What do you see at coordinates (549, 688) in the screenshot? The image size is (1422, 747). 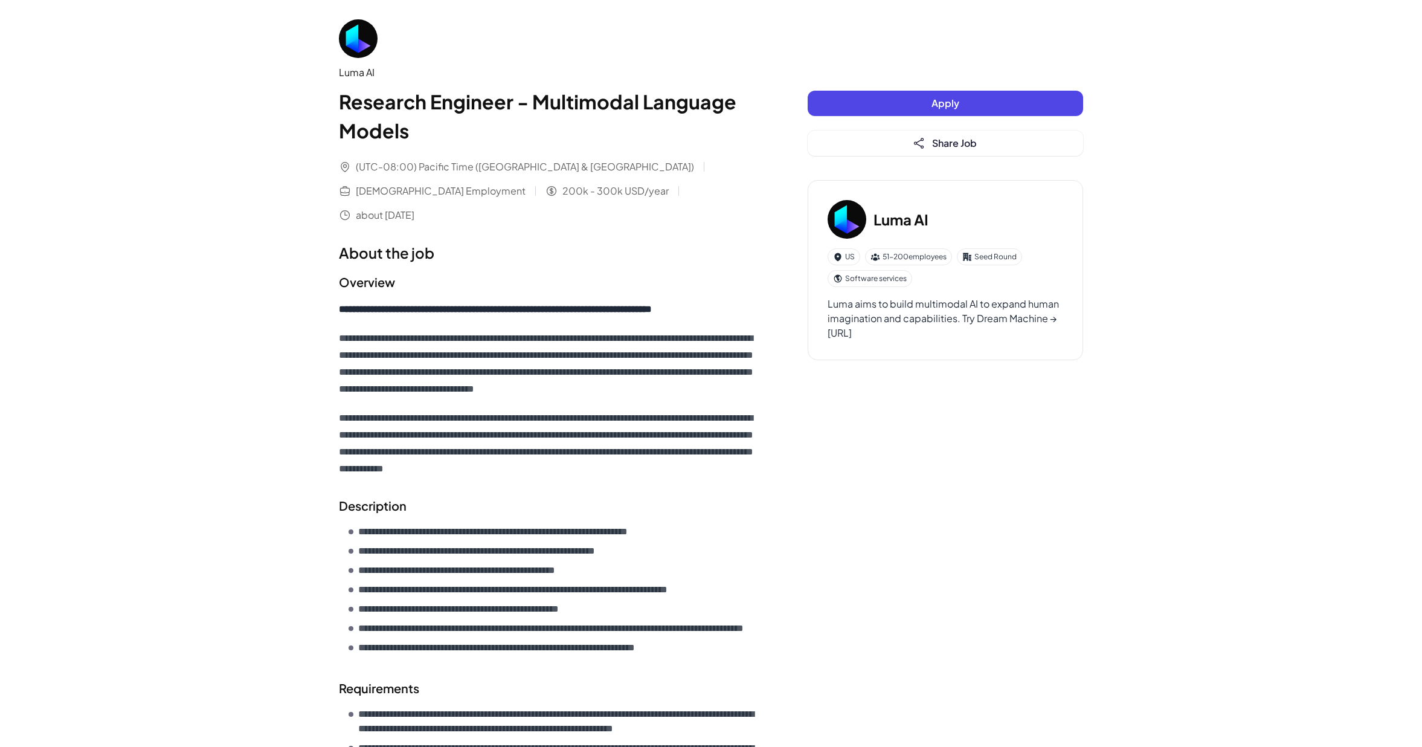 I see `h2: Requirements` at bounding box center [549, 688].